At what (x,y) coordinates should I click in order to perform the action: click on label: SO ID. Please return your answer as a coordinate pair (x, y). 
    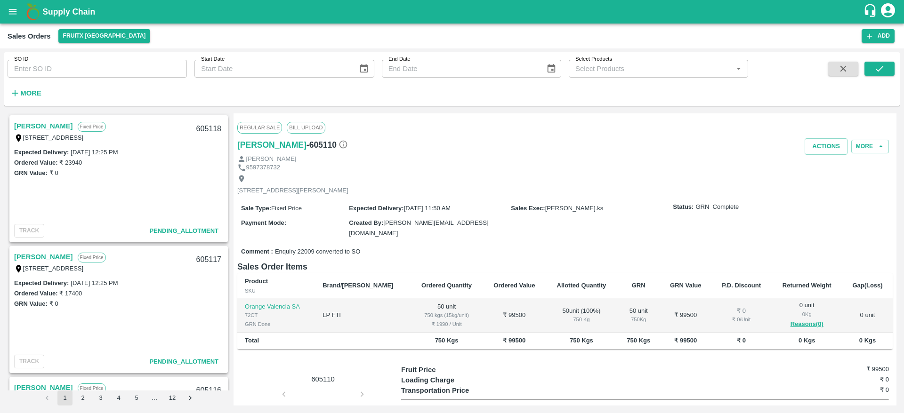
    Looking at the image, I should click on (21, 59).